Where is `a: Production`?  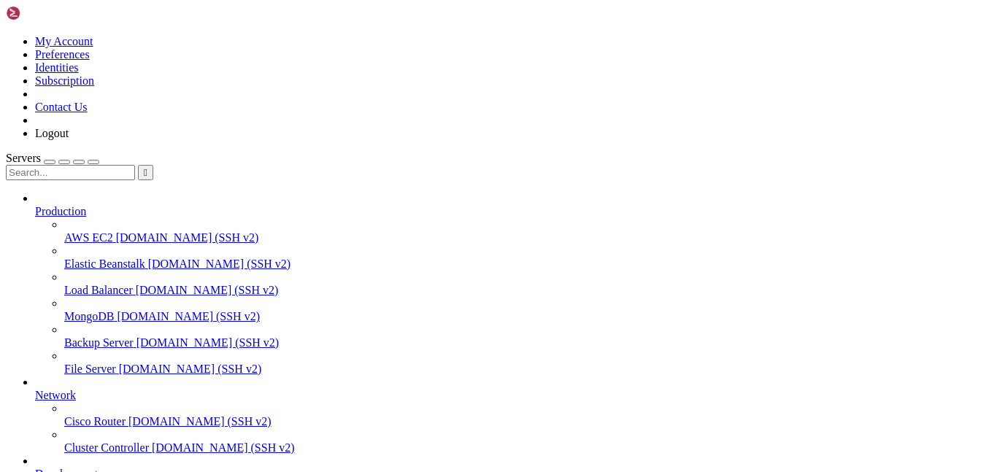 a: Production is located at coordinates (513, 212).